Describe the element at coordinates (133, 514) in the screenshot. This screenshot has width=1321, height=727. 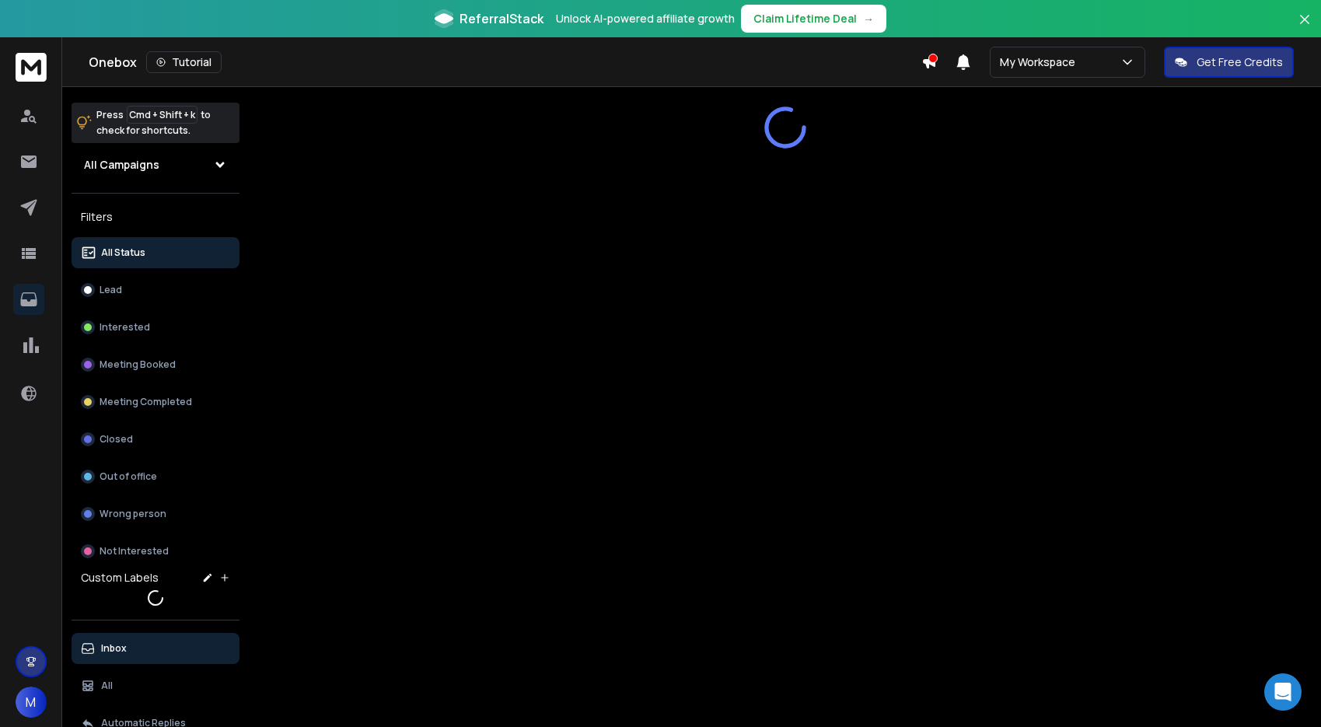
I see `p: Wrong person` at that location.